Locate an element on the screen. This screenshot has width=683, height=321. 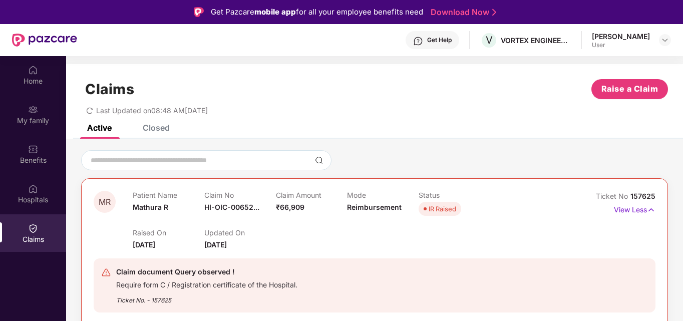
span: HI-OIC-00652... is located at coordinates (232, 207).